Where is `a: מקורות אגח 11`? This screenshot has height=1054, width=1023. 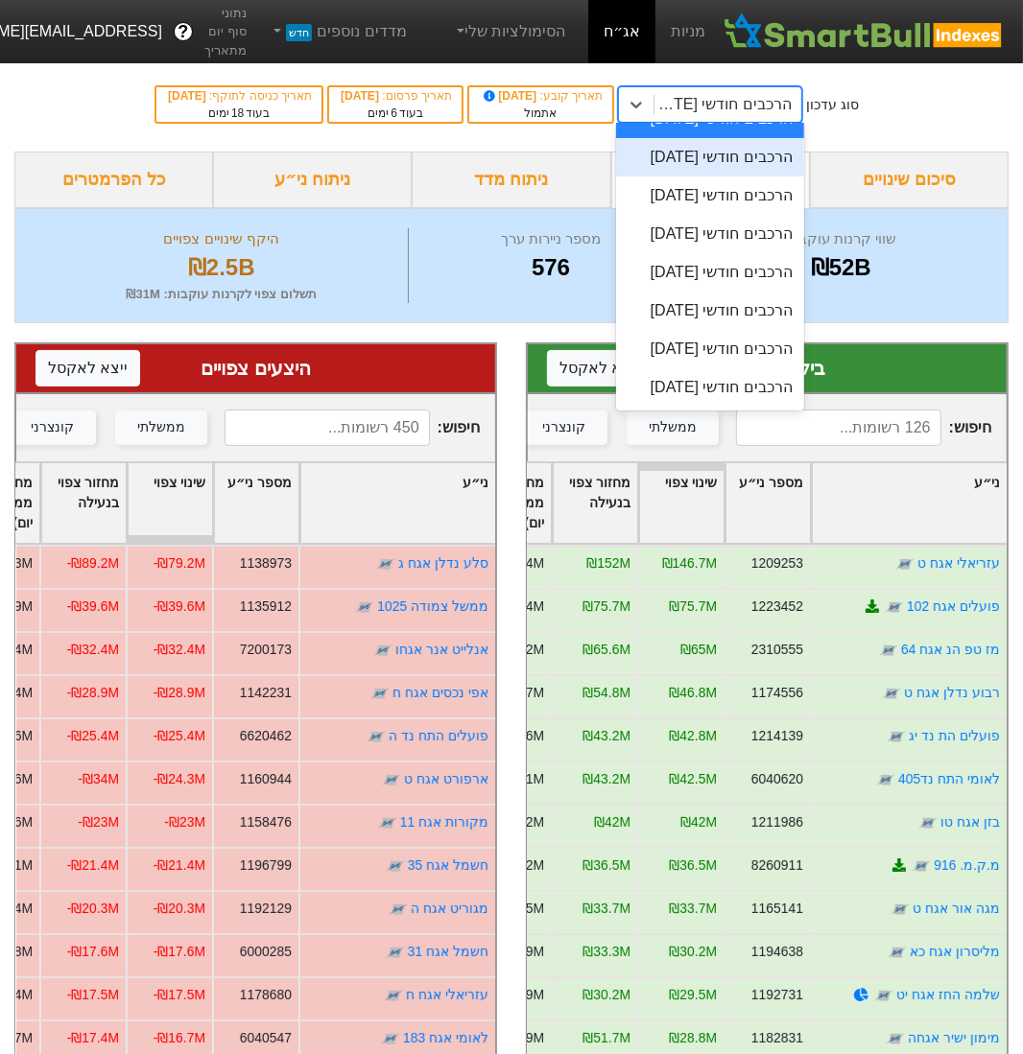 a: מקורות אגח 11 is located at coordinates (444, 822).